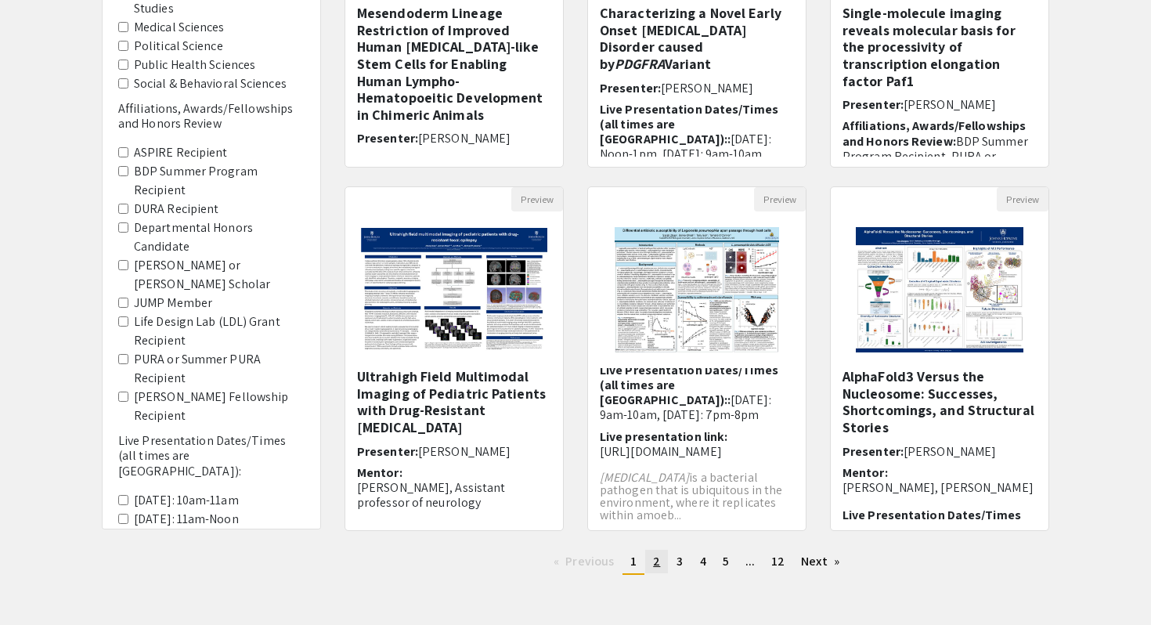  Describe the element at coordinates (178, 46) in the screenshot. I see `label: Political Science` at that location.